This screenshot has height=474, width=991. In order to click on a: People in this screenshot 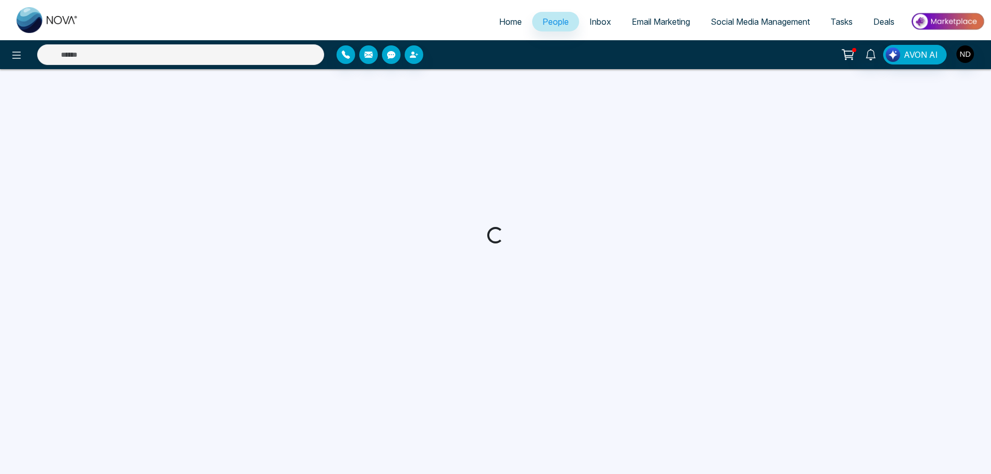, I will do `click(555, 22)`.